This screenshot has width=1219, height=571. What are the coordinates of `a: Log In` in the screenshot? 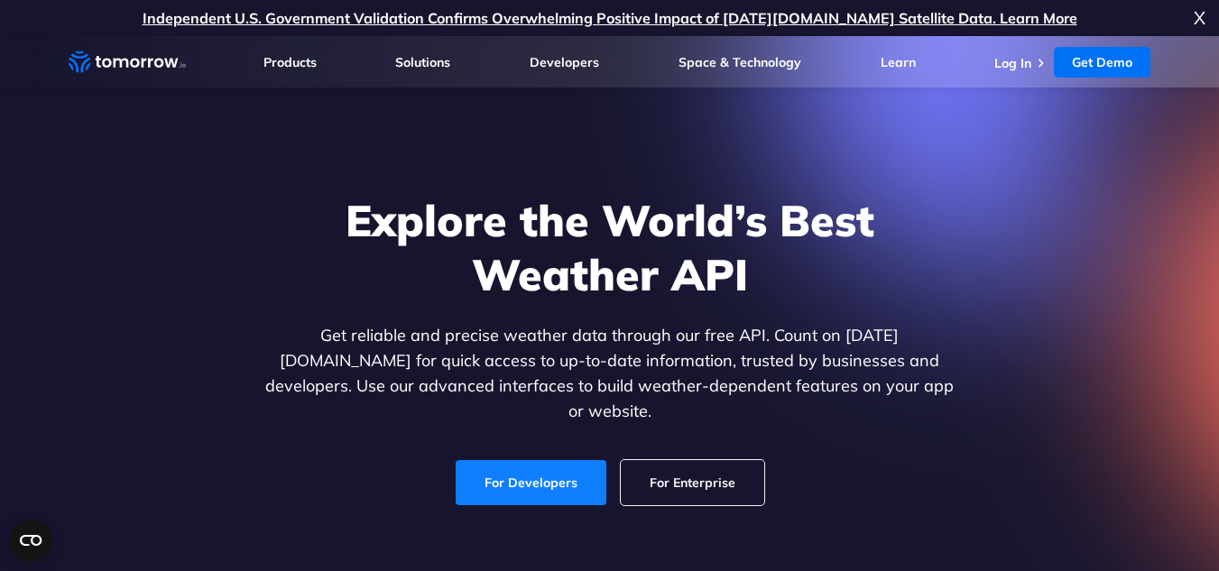 It's located at (1012, 63).